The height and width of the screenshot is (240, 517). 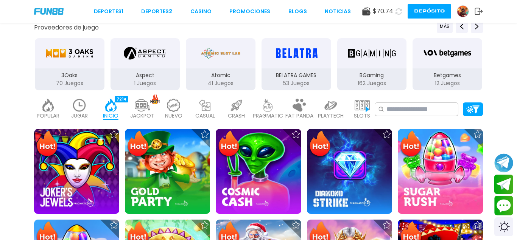 What do you see at coordinates (111, 105) in the screenshot?
I see `img: home_active.webp` at bounding box center [111, 105].